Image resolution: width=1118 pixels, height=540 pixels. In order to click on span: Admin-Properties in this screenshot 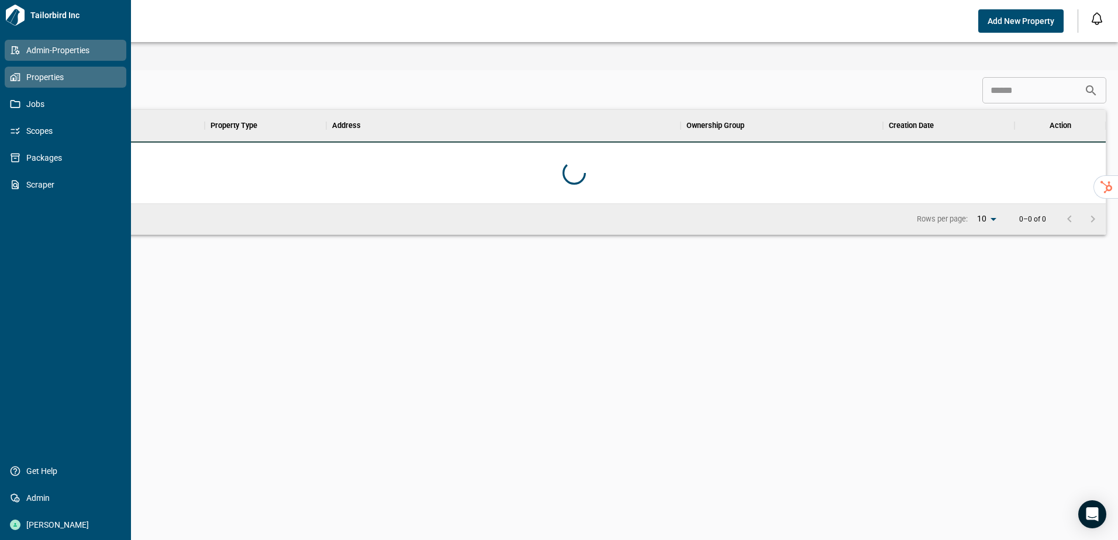, I will do `click(68, 50)`.